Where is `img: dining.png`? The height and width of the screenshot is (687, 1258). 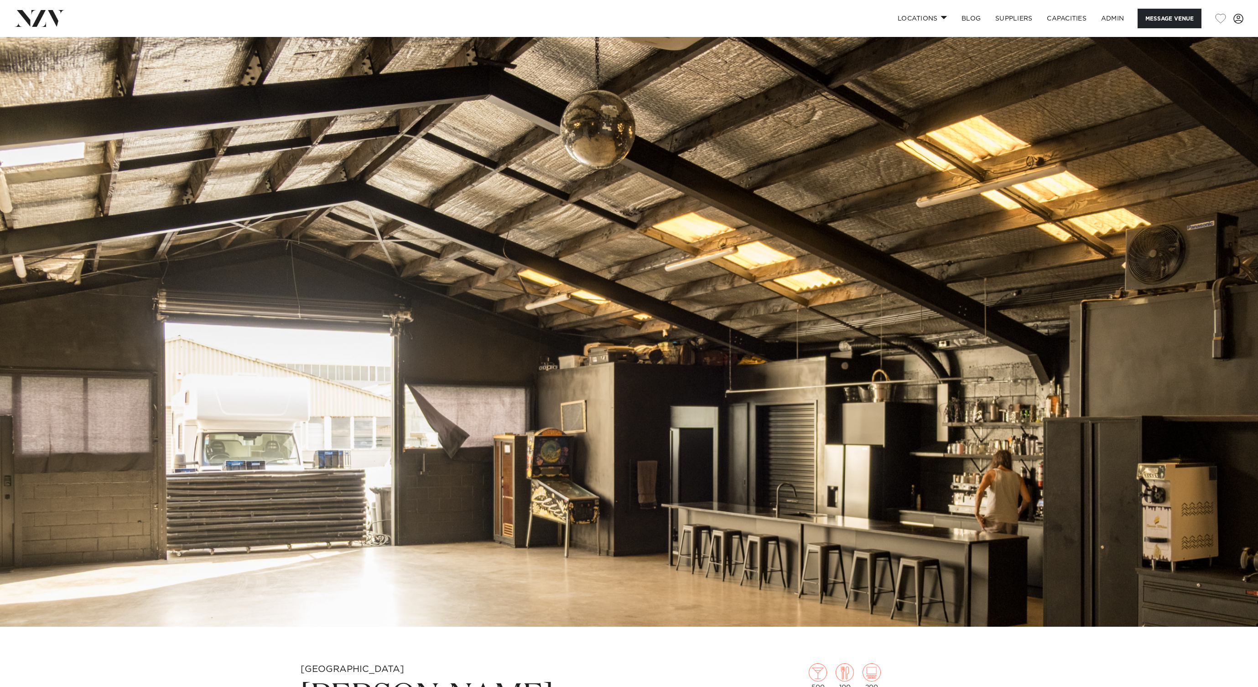 img: dining.png is located at coordinates (844, 672).